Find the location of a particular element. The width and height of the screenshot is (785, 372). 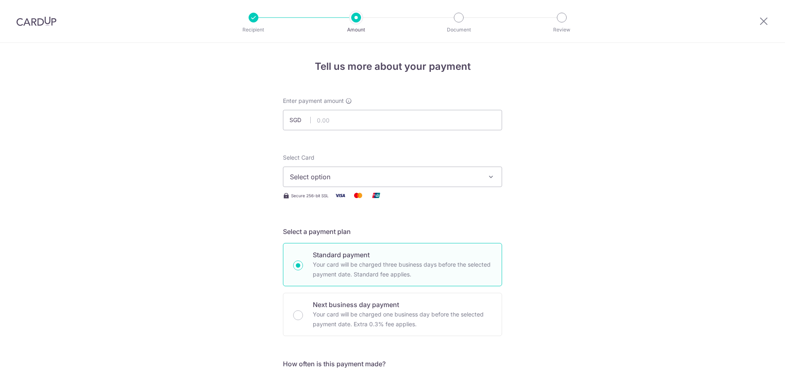

h5: How often is this payment made? is located at coordinates (392, 364).